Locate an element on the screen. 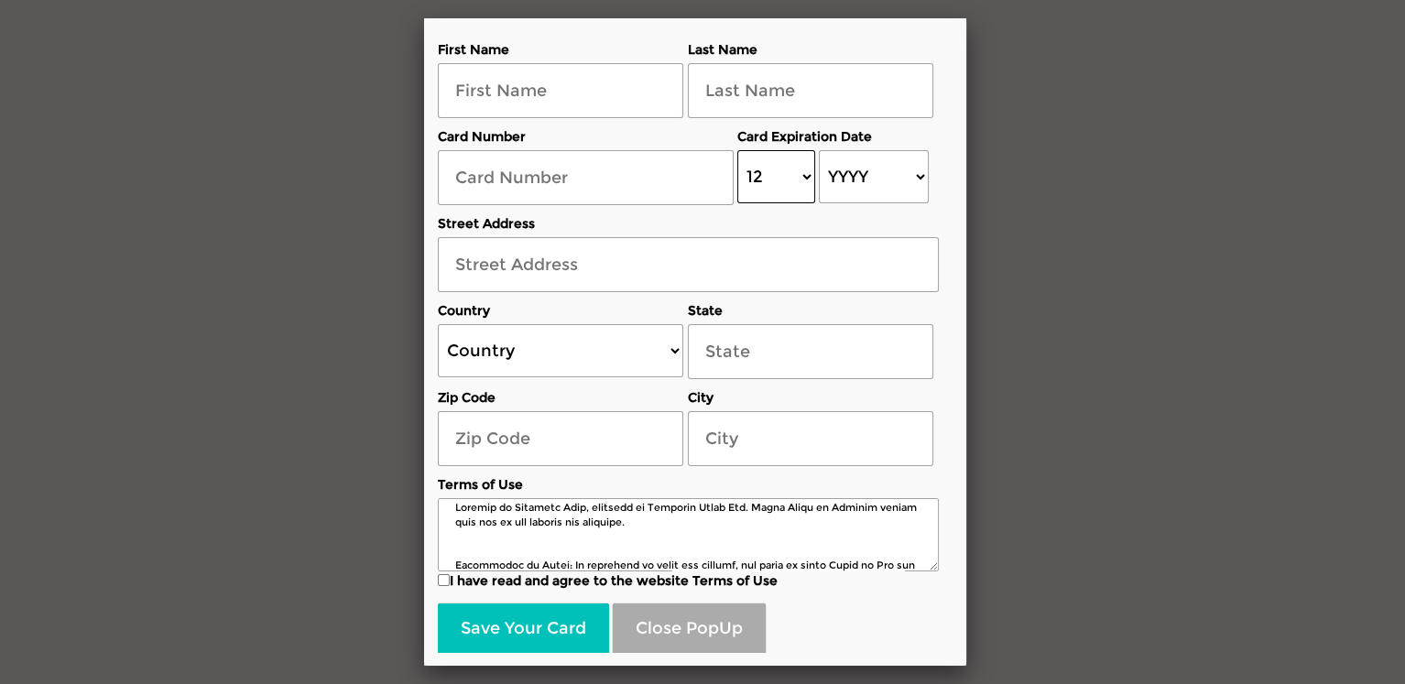  input: Last Name is located at coordinates (811, 91).